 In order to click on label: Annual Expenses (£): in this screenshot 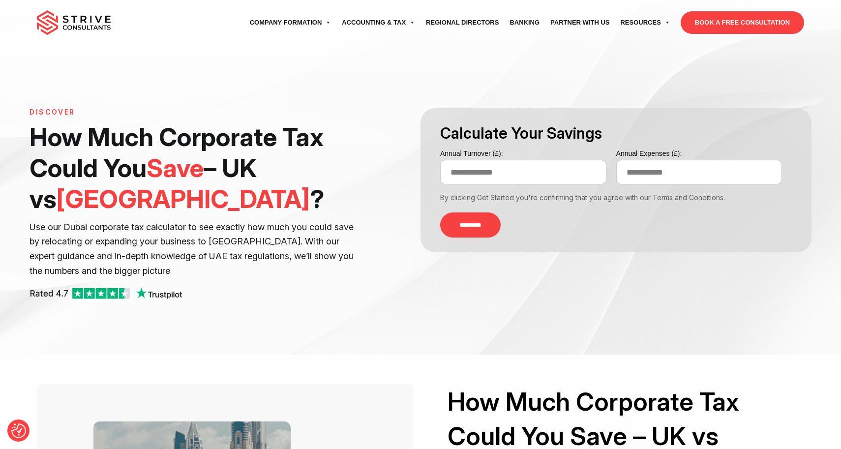, I will do `click(700, 154)`.